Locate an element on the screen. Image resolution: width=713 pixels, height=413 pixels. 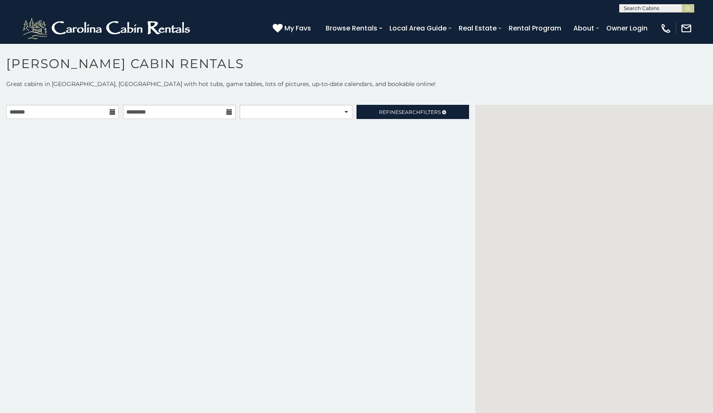
span: Search is located at coordinates (410, 112).